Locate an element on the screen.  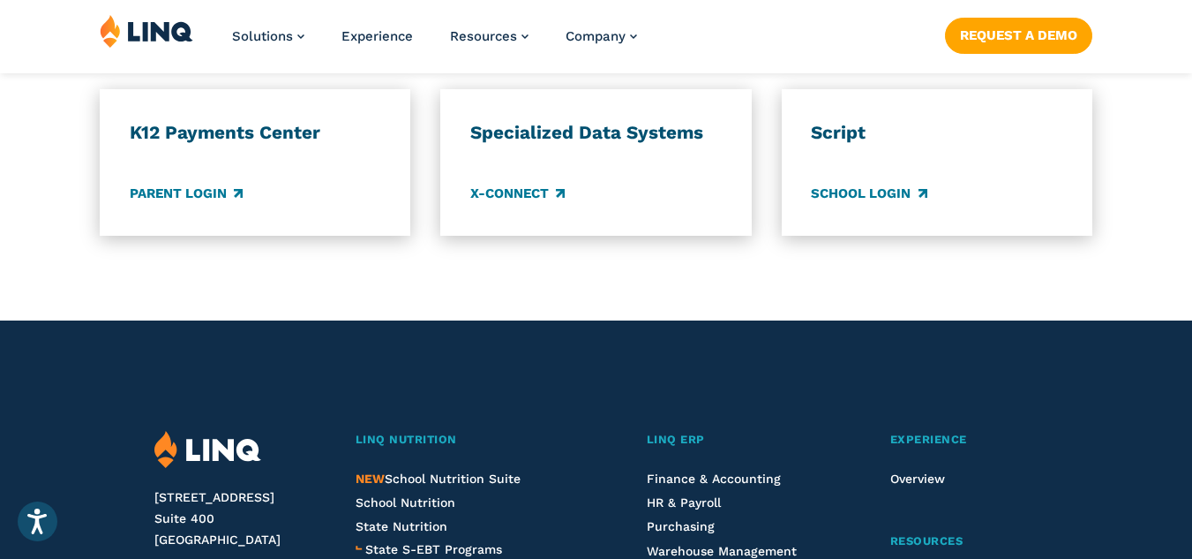
span: Finance & Accounting is located at coordinates (714, 478).